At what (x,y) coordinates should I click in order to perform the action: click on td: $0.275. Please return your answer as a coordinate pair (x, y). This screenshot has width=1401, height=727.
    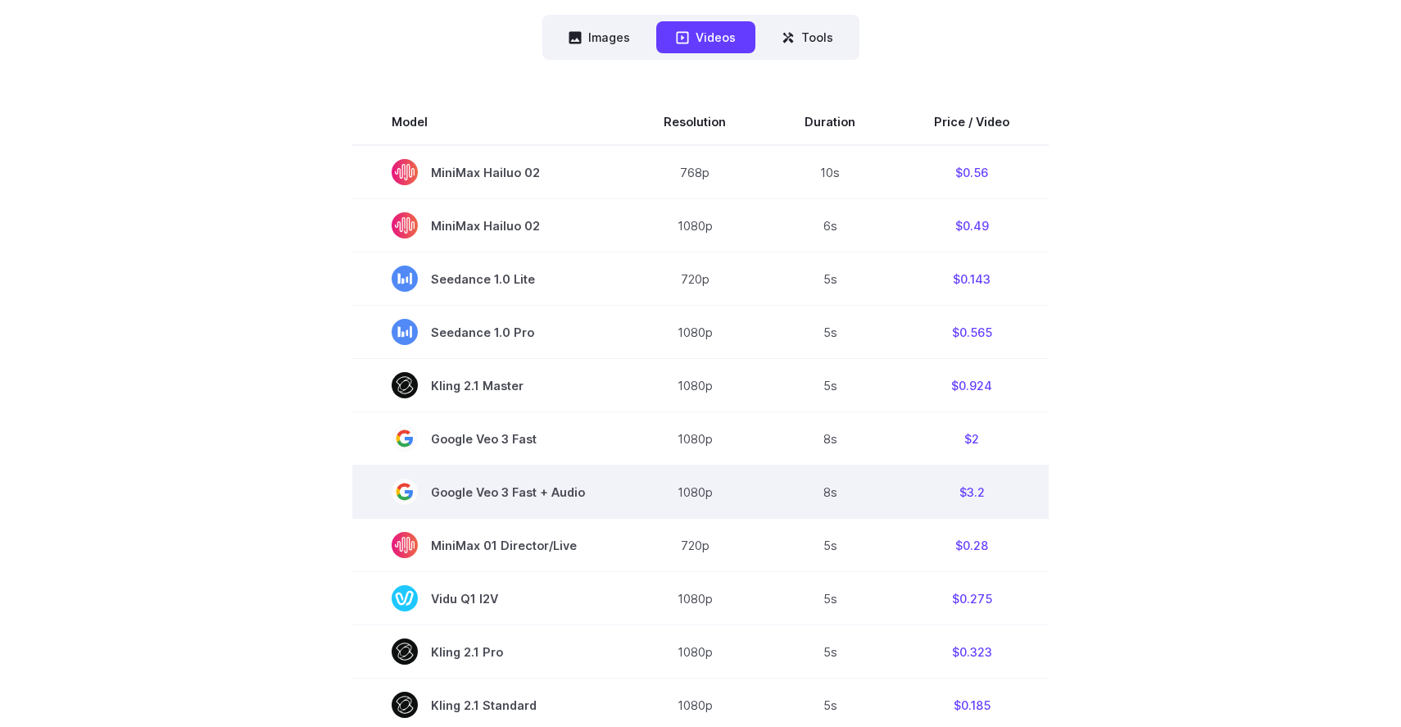
    Looking at the image, I should click on (972, 598).